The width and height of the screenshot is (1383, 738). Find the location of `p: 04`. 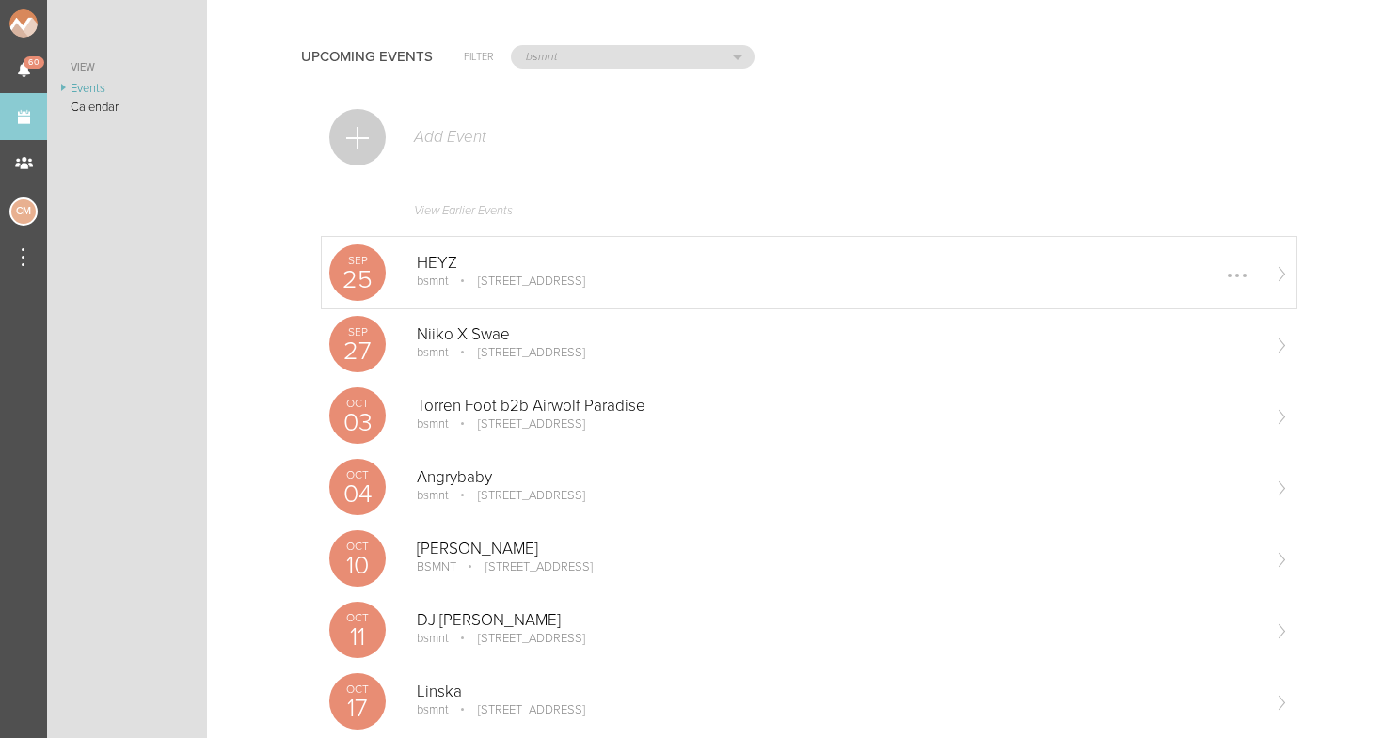

p: 04 is located at coordinates (357, 494).